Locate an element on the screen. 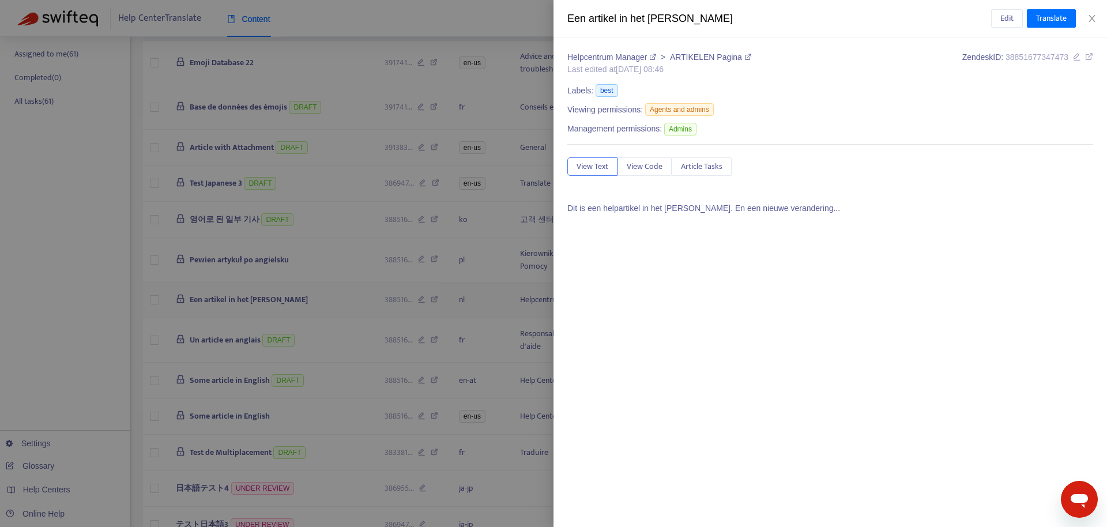 This screenshot has width=1107, height=527. span: Agents and admins is located at coordinates (679, 110).